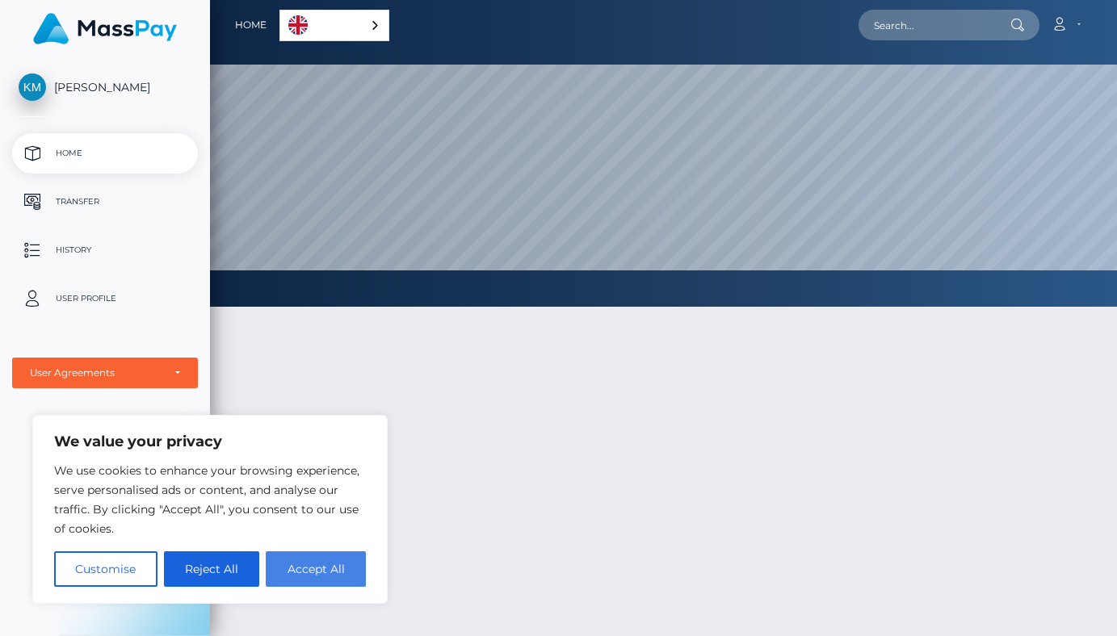  Describe the element at coordinates (212, 569) in the screenshot. I see `button: Reject All` at that location.